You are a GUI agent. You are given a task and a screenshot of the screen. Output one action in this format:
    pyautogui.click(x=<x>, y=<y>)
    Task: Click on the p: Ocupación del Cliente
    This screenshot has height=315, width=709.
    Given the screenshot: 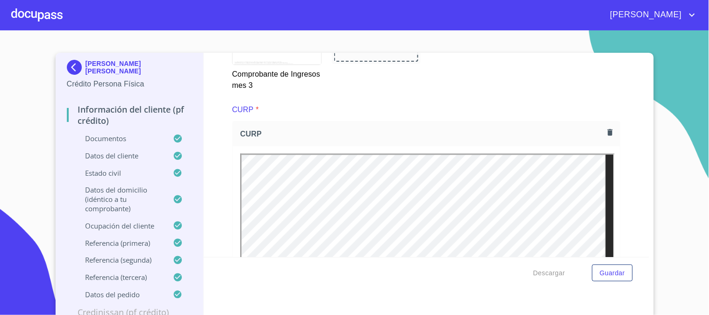 What is the action you would take?
    pyautogui.click(x=120, y=226)
    